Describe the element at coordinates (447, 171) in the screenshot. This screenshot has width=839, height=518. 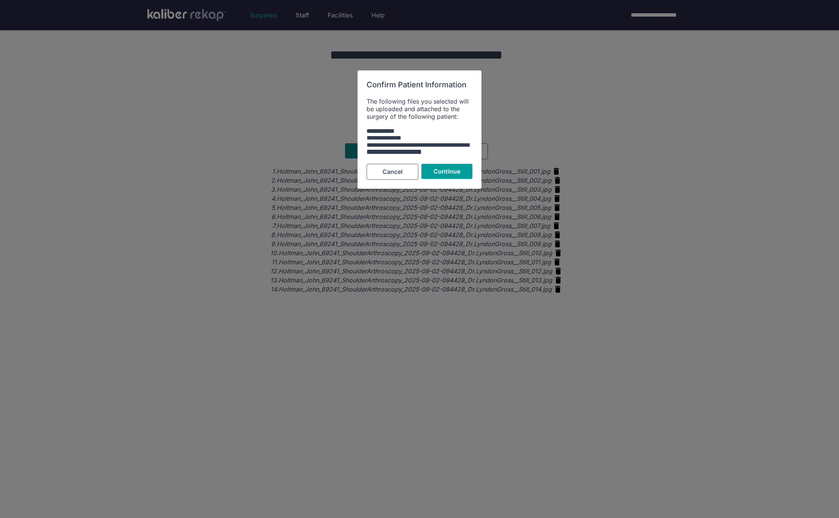
I see `span: Continue` at that location.